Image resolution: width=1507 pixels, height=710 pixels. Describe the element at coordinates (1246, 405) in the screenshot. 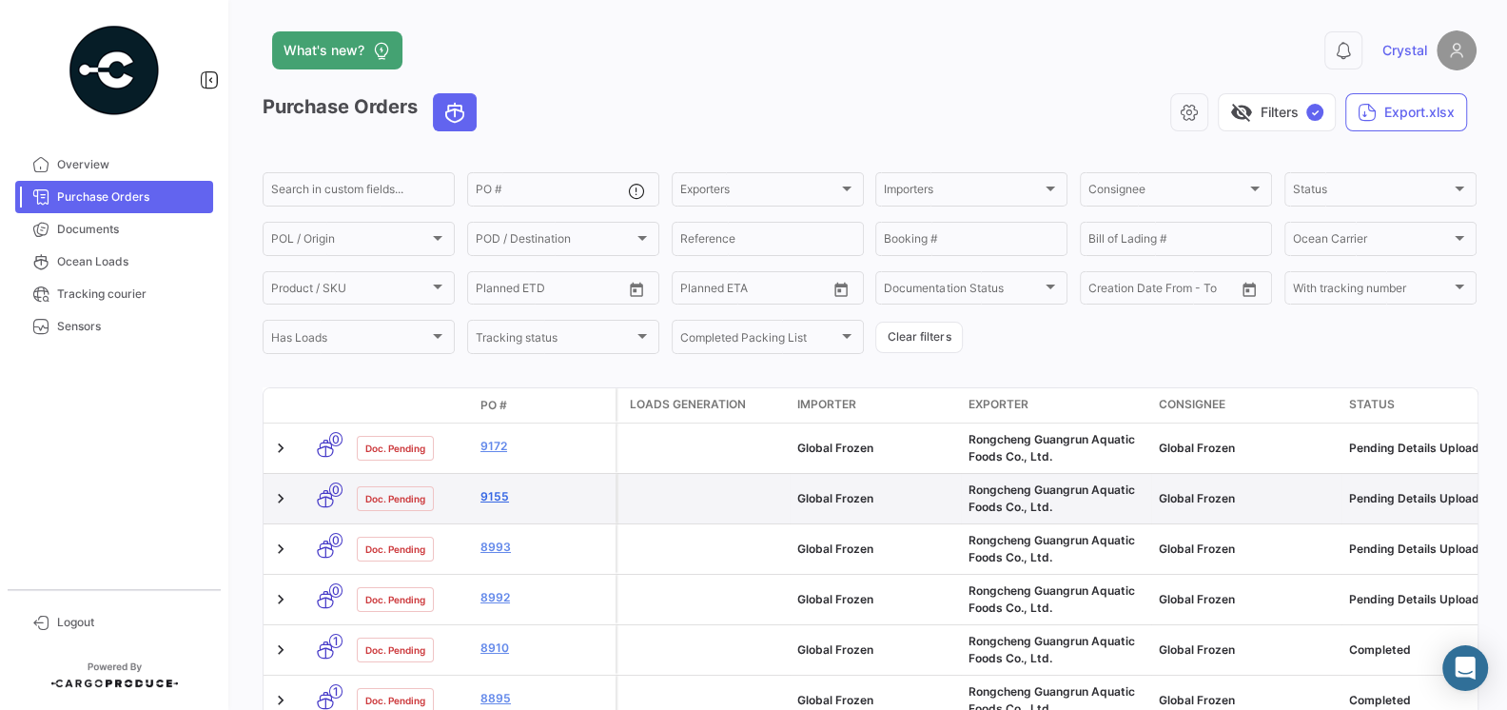

I see `datatable-header-cell: Consignee` at that location.